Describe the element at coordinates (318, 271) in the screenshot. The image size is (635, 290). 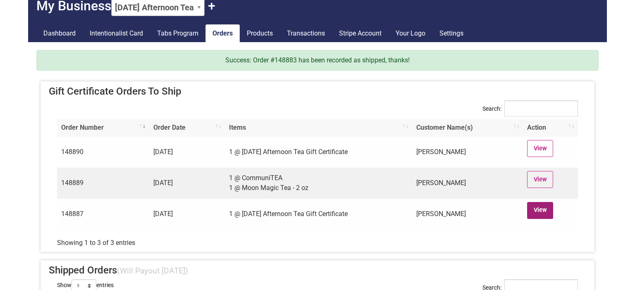
I see `h4: Shipped Orders` at that location.